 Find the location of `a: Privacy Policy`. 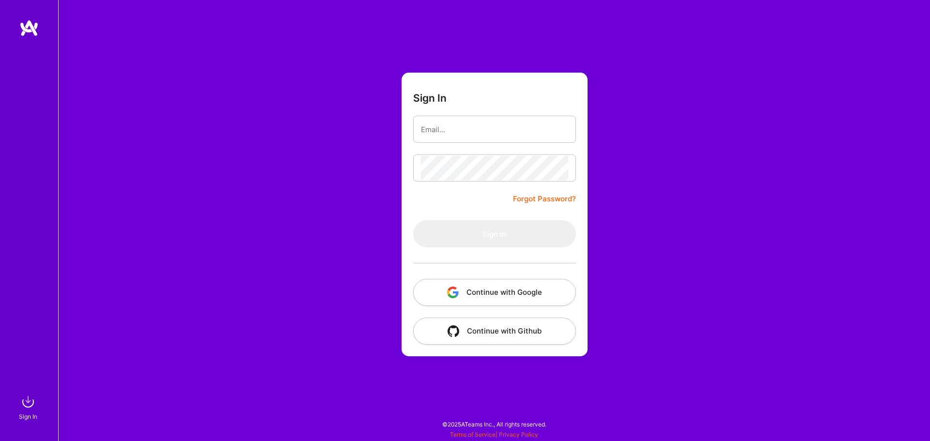

a: Privacy Policy is located at coordinates (518, 435).